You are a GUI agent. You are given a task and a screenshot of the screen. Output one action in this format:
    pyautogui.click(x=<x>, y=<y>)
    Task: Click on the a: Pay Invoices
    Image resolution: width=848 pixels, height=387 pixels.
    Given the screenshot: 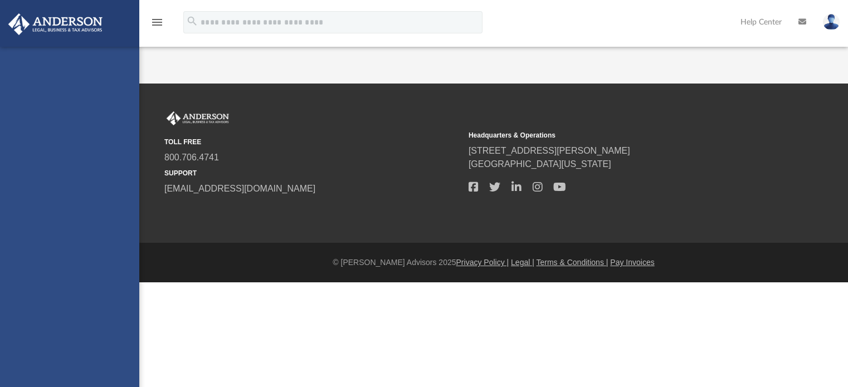 What is the action you would take?
    pyautogui.click(x=632, y=262)
    